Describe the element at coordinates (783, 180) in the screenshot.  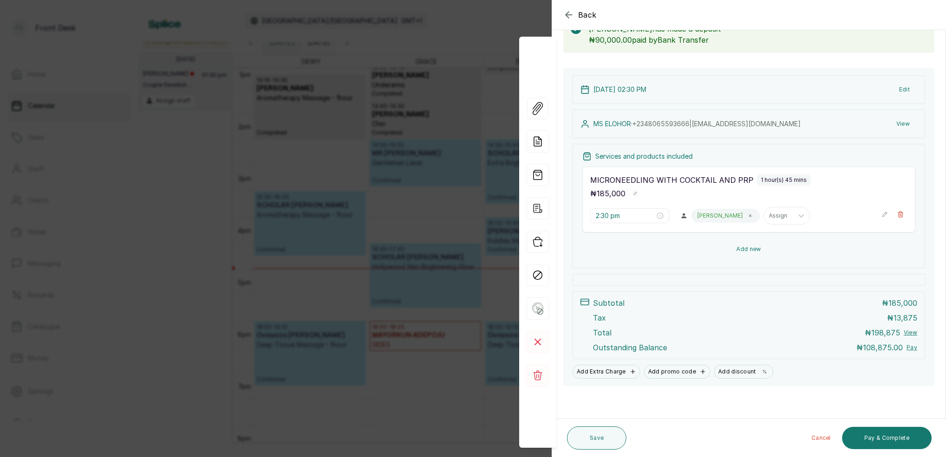
I see `p: 1 hour(s) 45 mins` at that location.